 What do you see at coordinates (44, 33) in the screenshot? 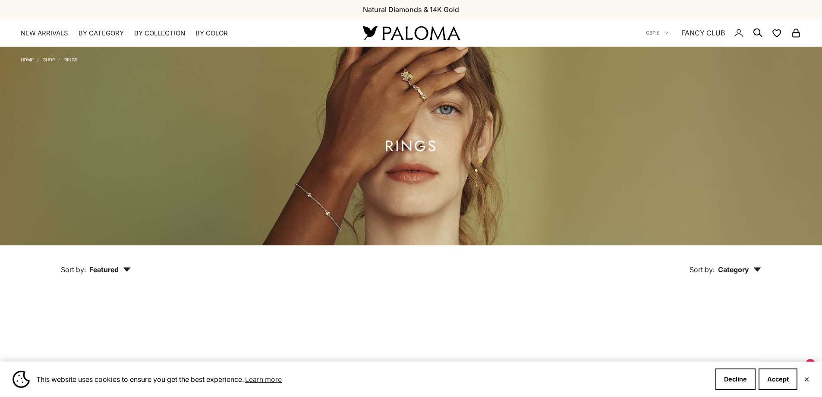
I see `a: NEW ARRIVALS` at bounding box center [44, 33].